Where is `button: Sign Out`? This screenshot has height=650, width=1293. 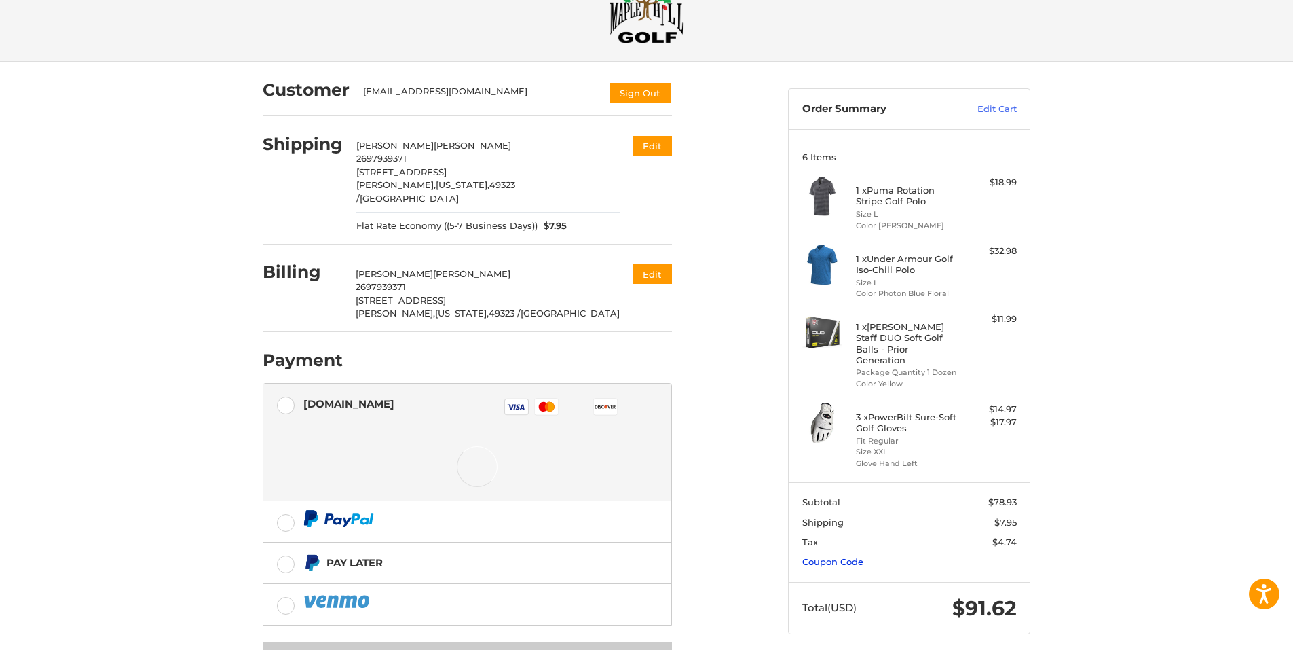
button: Sign Out is located at coordinates (640, 92).